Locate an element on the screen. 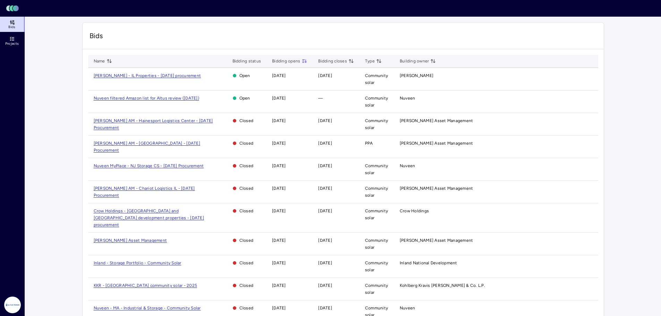  td: PPA is located at coordinates (377, 147).